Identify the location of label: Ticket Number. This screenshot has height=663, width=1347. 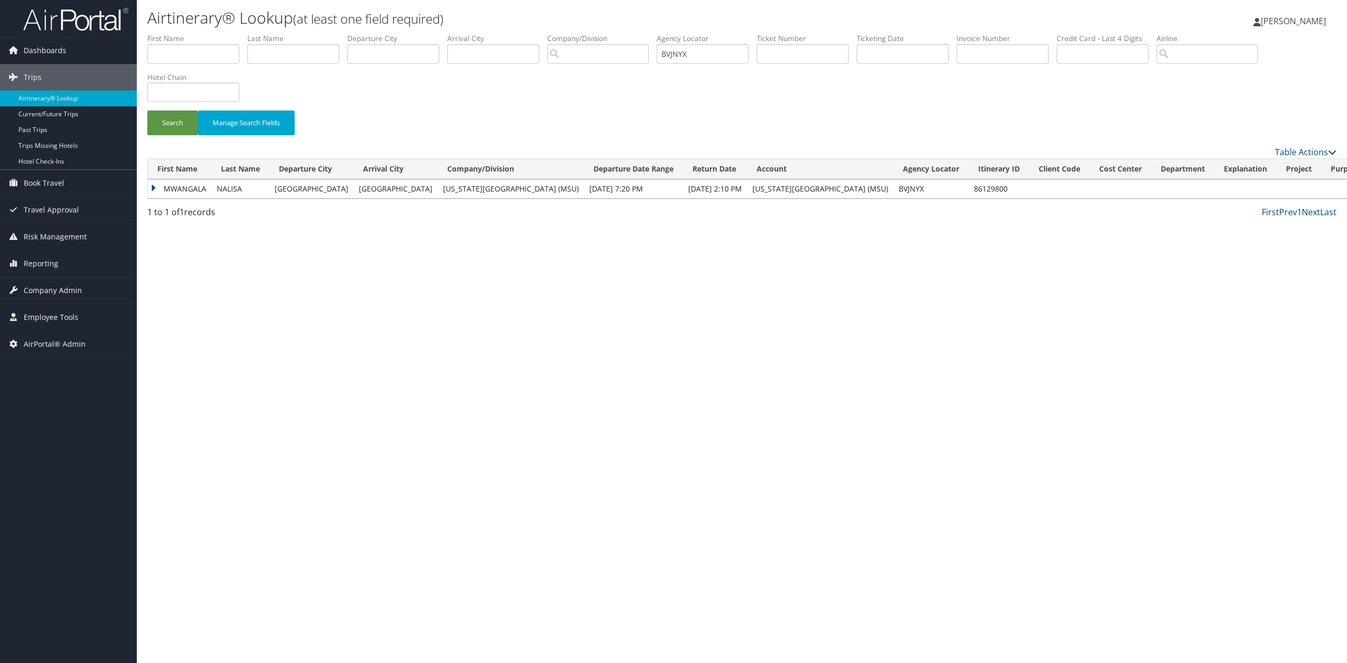
(807, 38).